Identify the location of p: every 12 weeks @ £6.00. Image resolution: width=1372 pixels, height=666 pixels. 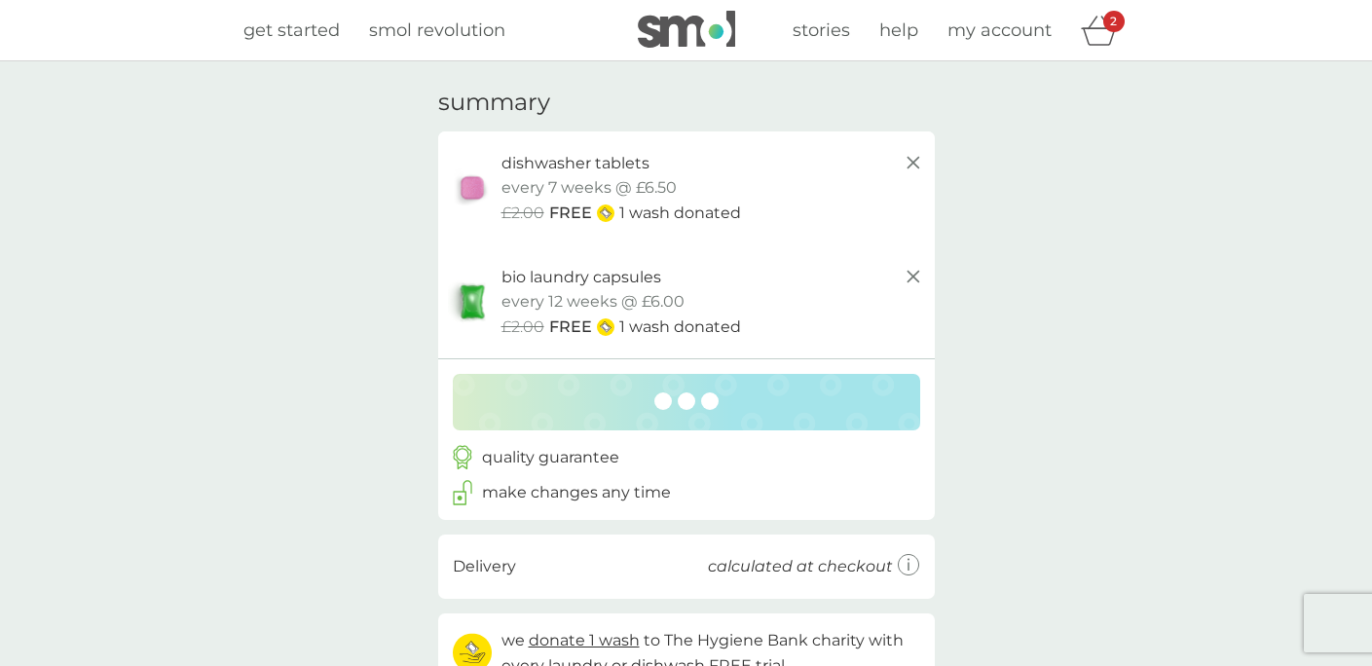
(593, 302).